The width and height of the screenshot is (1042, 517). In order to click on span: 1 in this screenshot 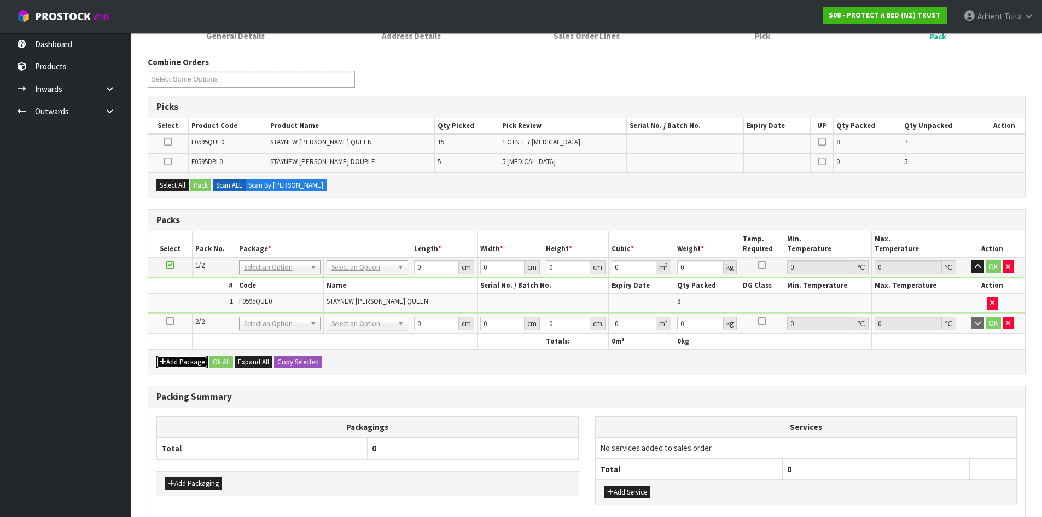, I will do `click(231, 301)`.